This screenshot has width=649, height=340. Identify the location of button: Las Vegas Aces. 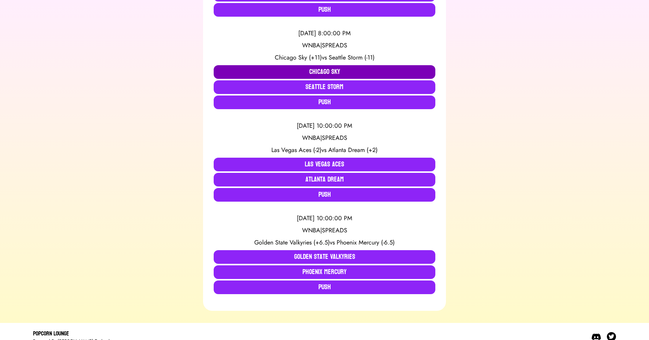
(324, 165).